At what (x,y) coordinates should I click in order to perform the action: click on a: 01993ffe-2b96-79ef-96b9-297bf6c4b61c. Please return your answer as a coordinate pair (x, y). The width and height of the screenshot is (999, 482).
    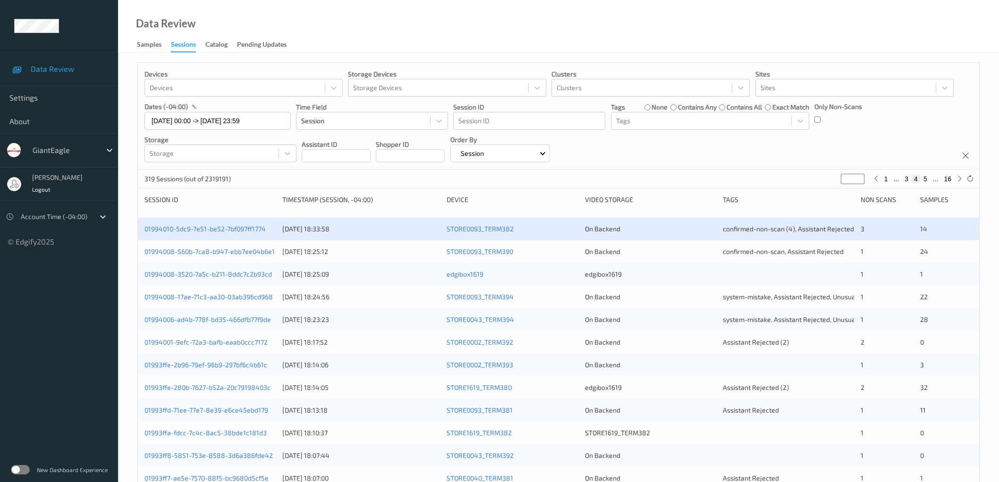
    Looking at the image, I should click on (206, 364).